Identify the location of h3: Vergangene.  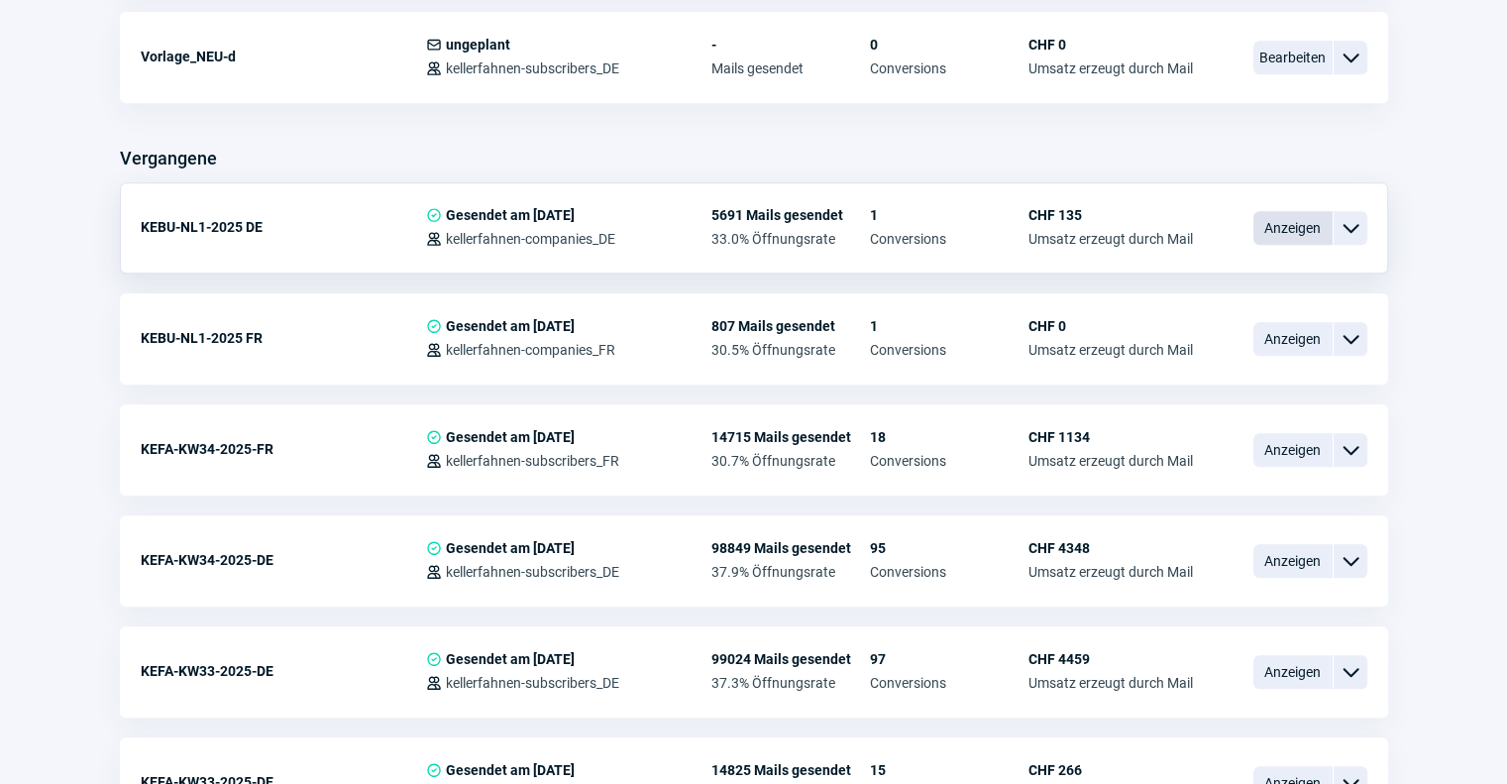
(168, 159).